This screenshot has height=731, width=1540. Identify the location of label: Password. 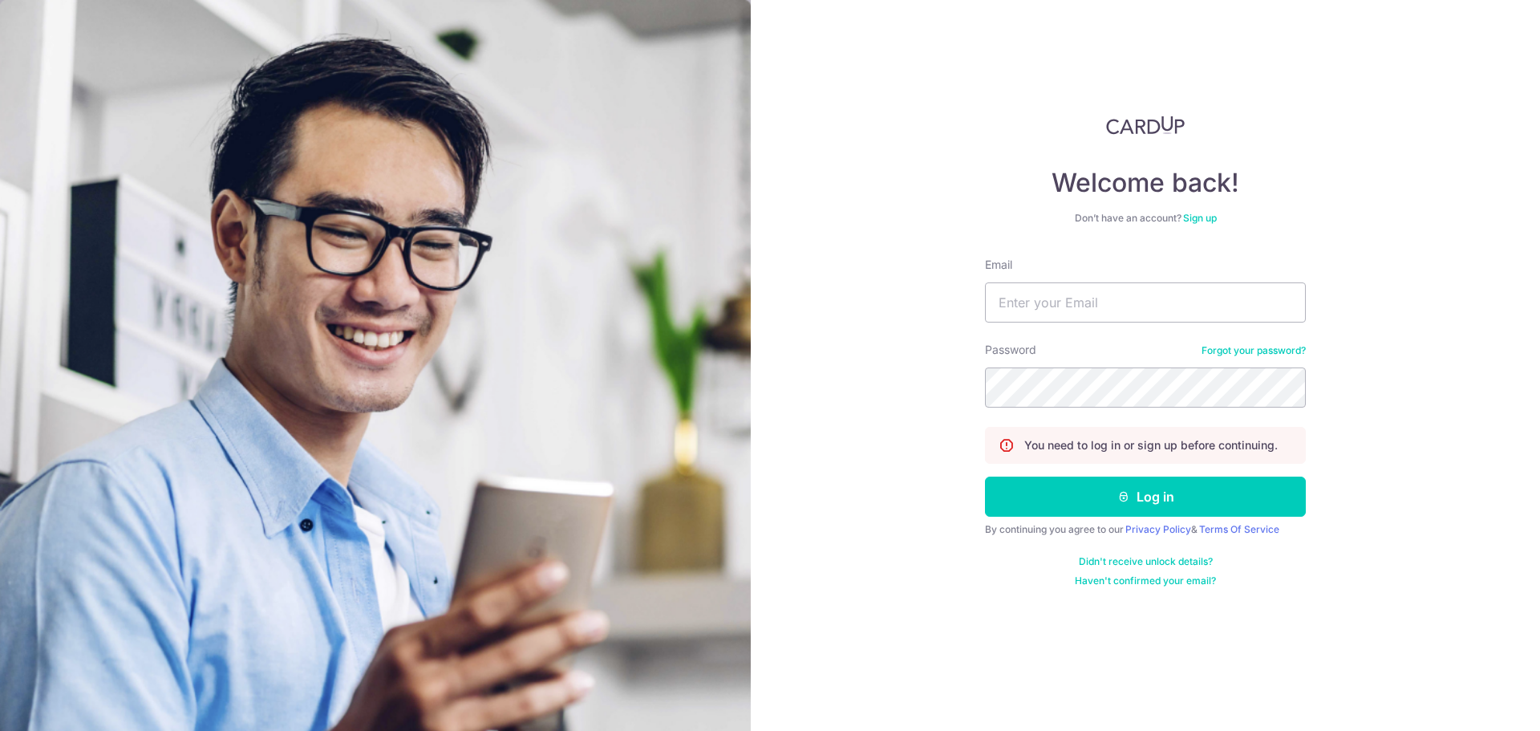
(1011, 350).